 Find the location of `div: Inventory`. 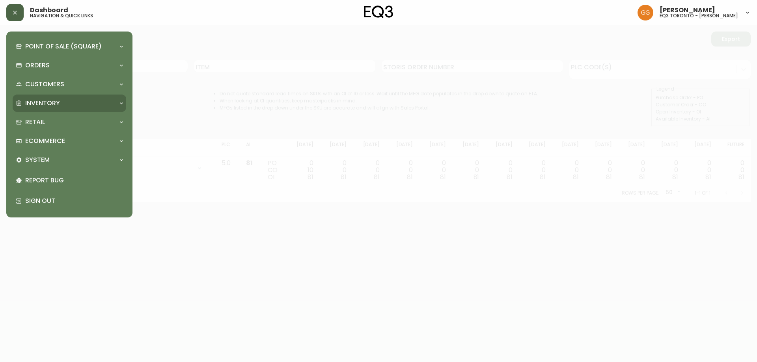

div: Inventory is located at coordinates (69, 103).